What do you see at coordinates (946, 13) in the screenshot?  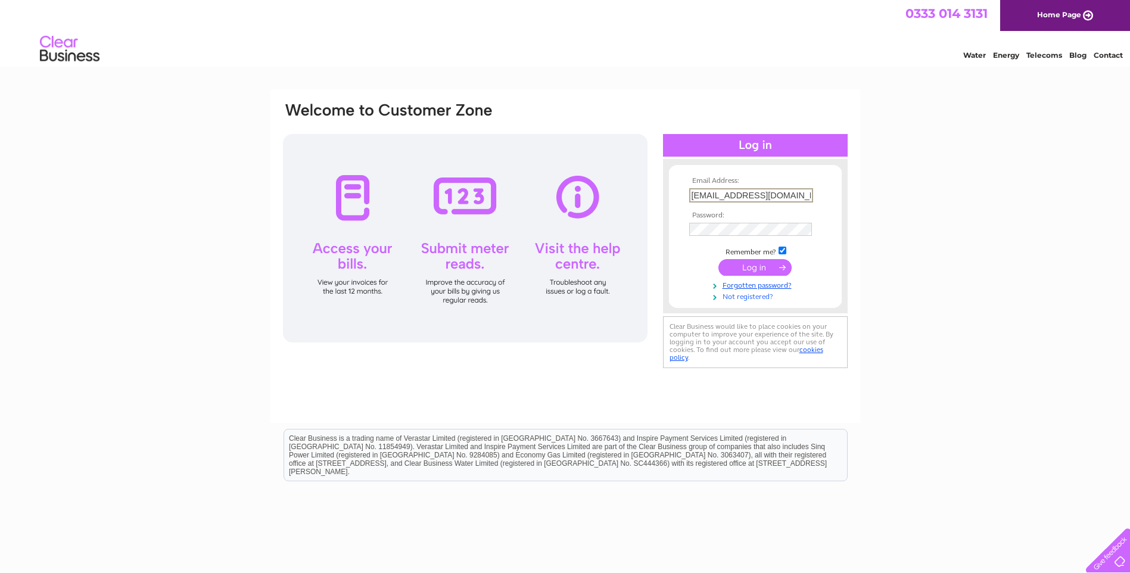 I see `a: 0333 014 3131` at bounding box center [946, 13].